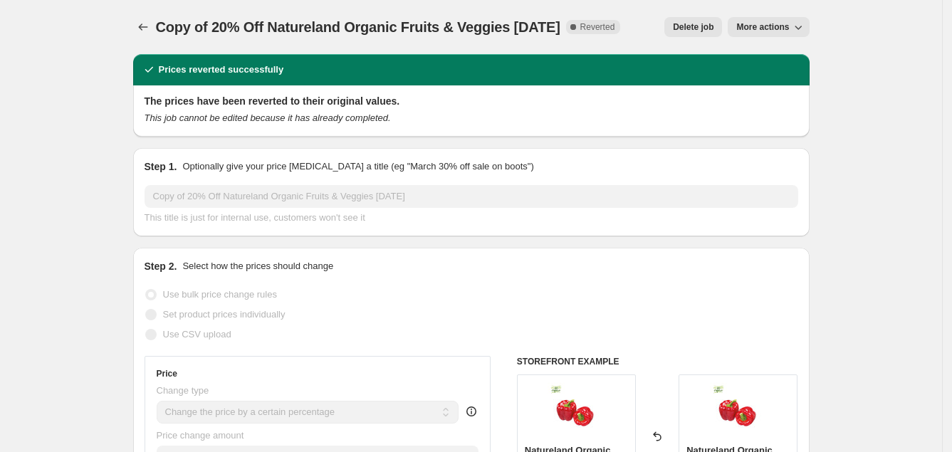 This screenshot has height=452, width=952. I want to click on h3: Price, so click(167, 374).